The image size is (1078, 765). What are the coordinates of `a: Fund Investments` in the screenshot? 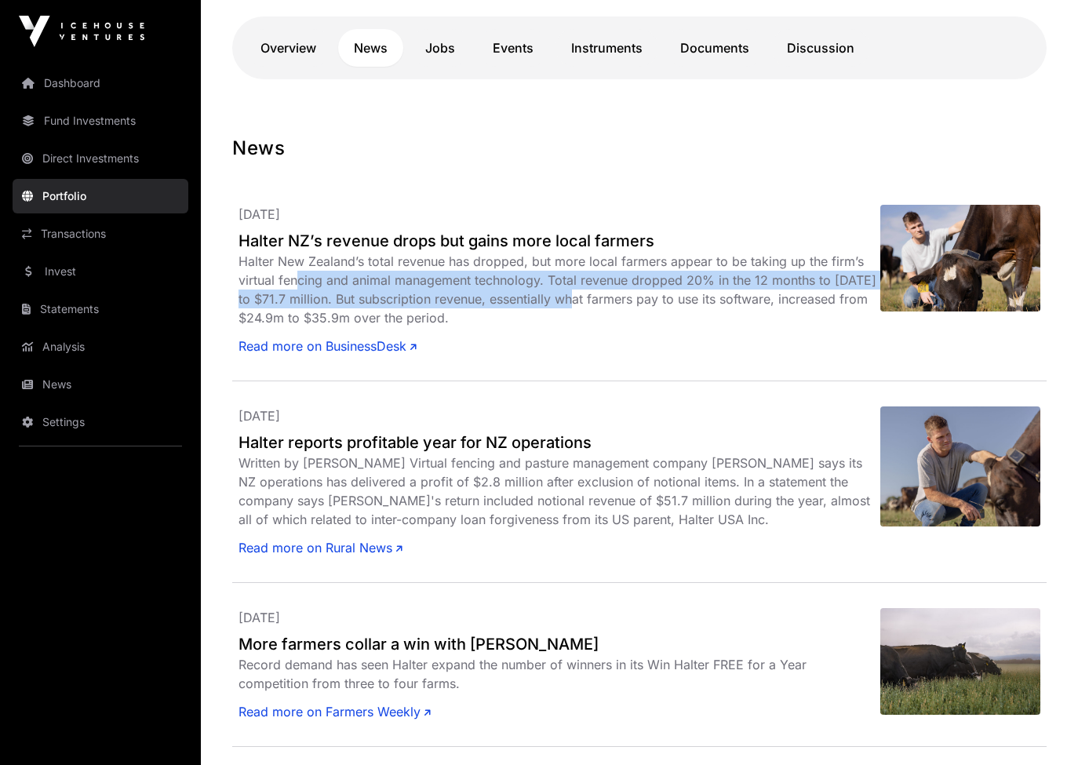 It's located at (100, 121).